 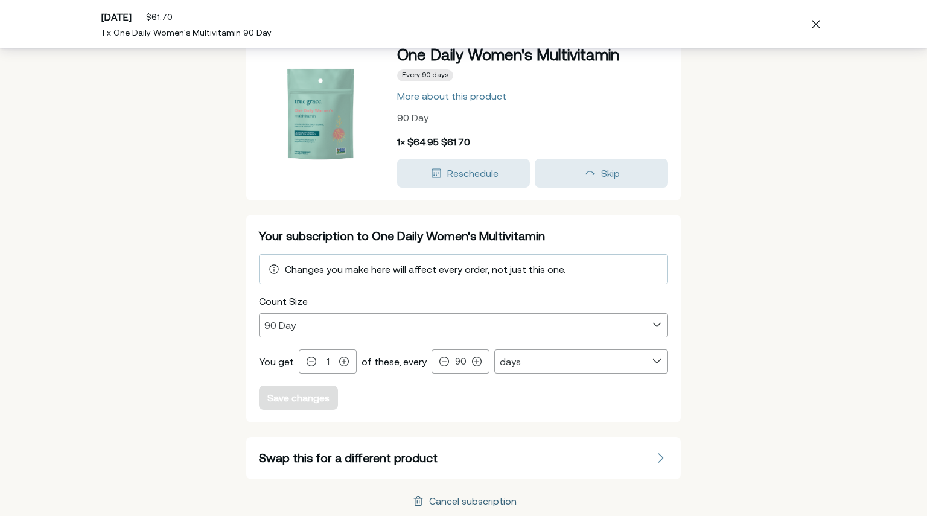 What do you see at coordinates (394, 362) in the screenshot?
I see `span: of these, every` at bounding box center [394, 362].